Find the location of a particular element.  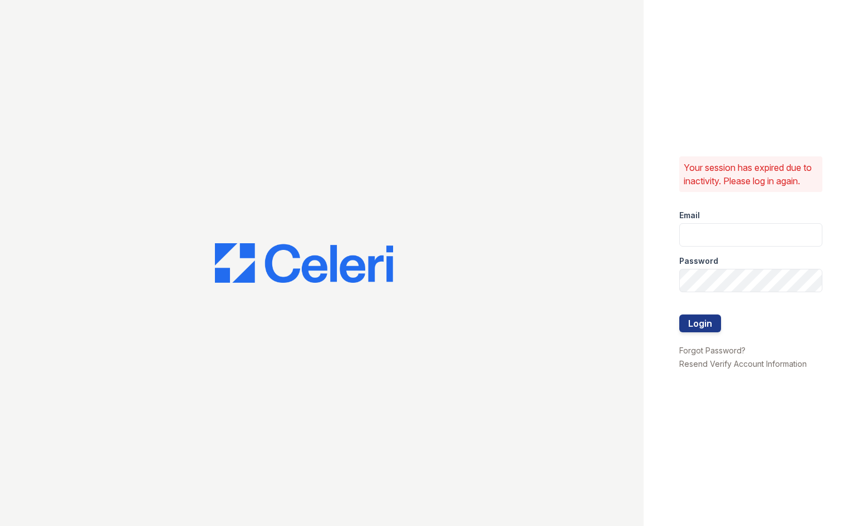

a: Resend Verify Account Information is located at coordinates (743, 364).